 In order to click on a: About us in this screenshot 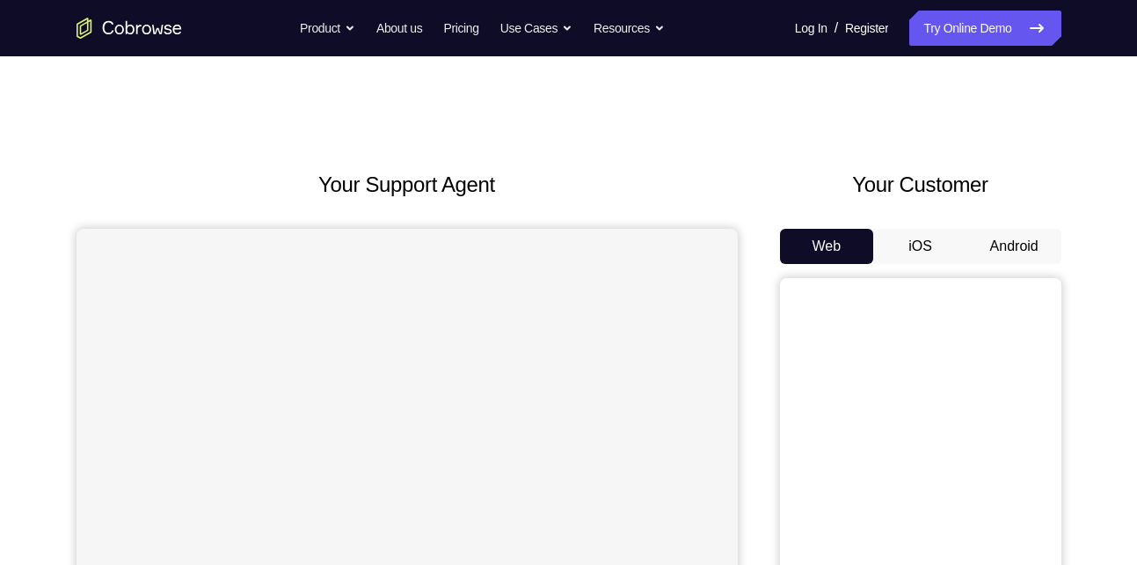, I will do `click(399, 28)`.